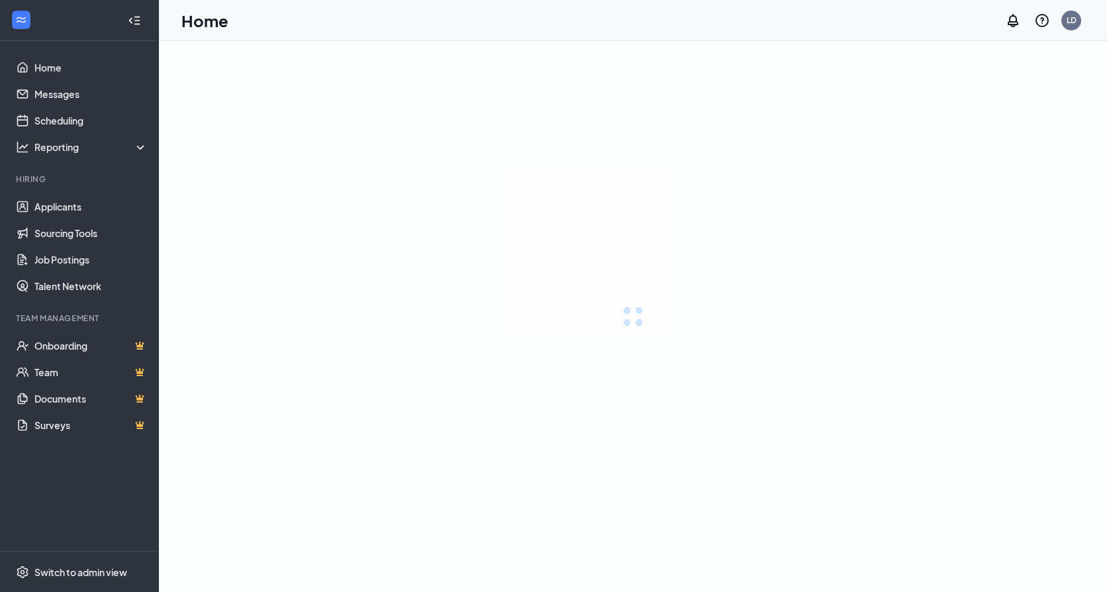 Image resolution: width=1107 pixels, height=592 pixels. Describe the element at coordinates (91, 286) in the screenshot. I see `a: Talent Network` at that location.